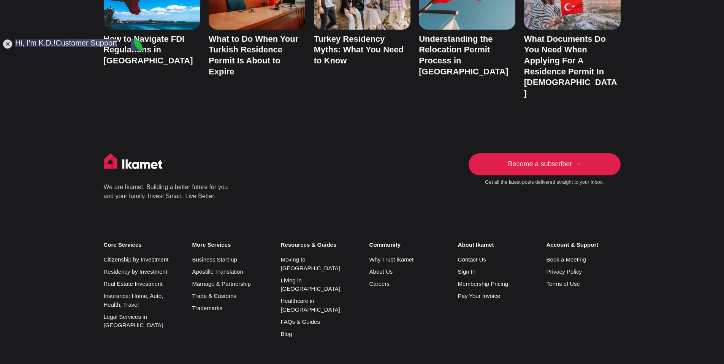 Image resolution: width=724 pixels, height=364 pixels. What do you see at coordinates (381, 272) in the screenshot?
I see `a: About Us` at bounding box center [381, 272].